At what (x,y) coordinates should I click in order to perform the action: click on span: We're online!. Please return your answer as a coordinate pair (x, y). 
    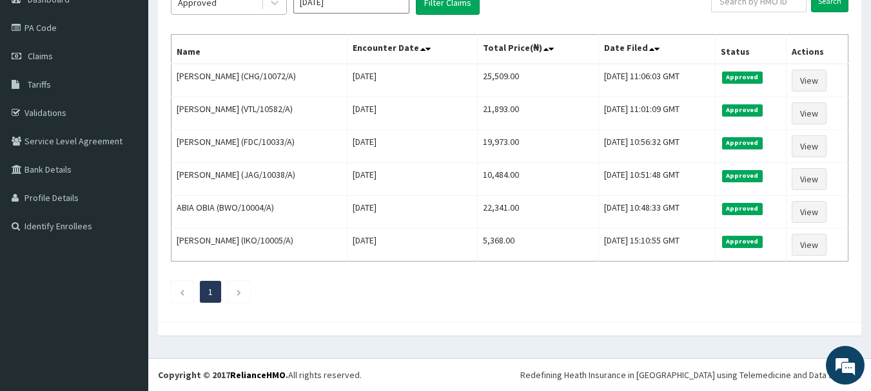
    Looking at the image, I should click on (126, 180).